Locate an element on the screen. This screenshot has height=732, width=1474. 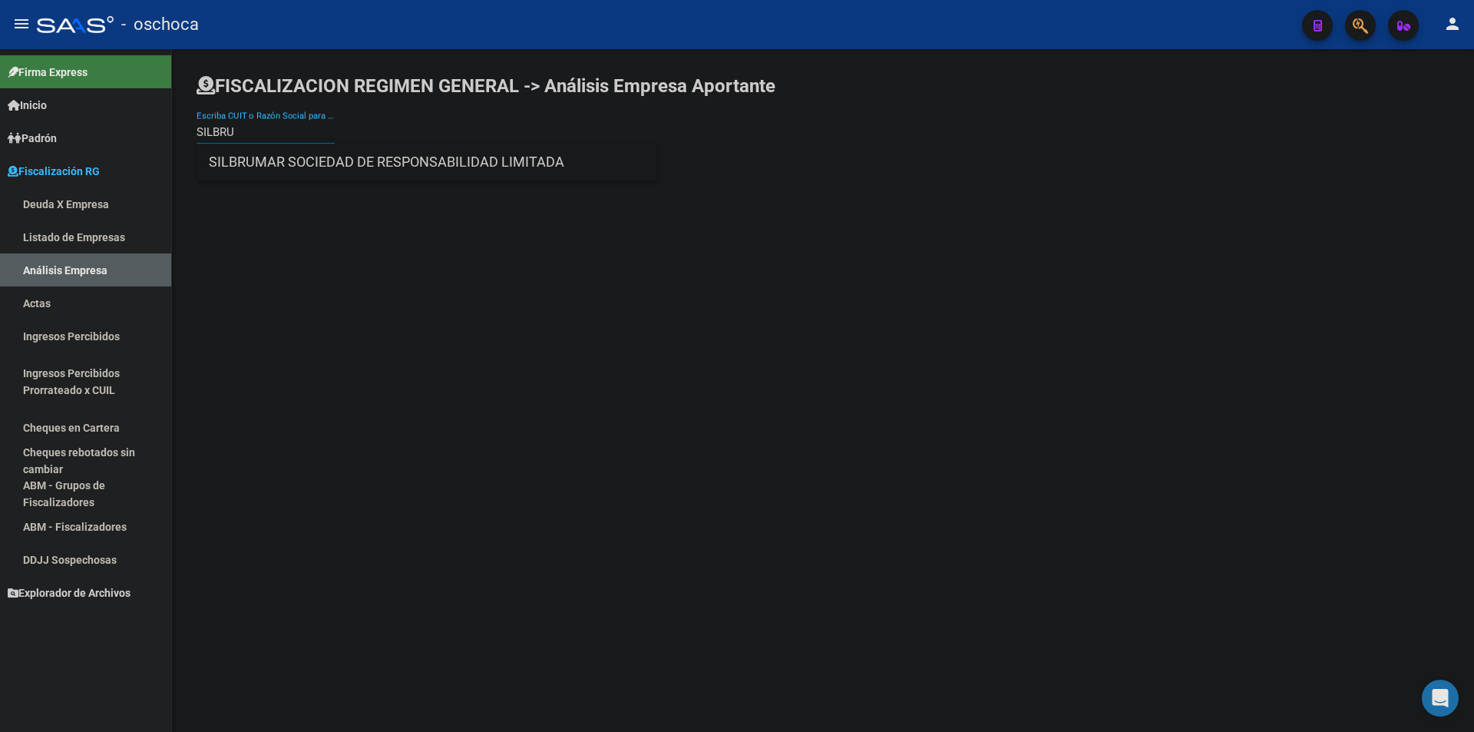
div: Open Intercom Messenger is located at coordinates (1440, 698).